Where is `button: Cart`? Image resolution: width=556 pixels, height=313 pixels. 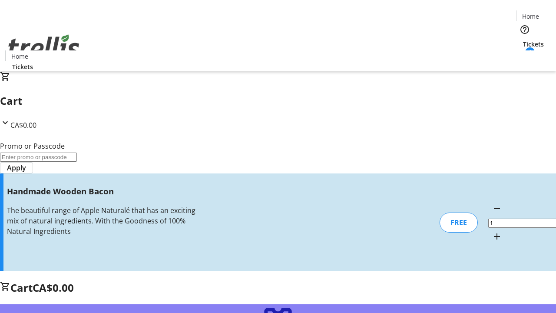 button: Cart is located at coordinates (525, 57).